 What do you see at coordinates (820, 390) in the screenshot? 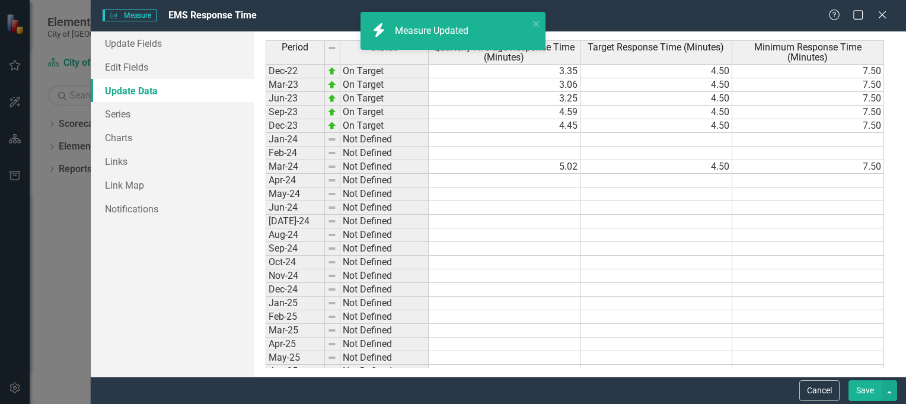
I see `button: Cancel` at bounding box center [820, 390].